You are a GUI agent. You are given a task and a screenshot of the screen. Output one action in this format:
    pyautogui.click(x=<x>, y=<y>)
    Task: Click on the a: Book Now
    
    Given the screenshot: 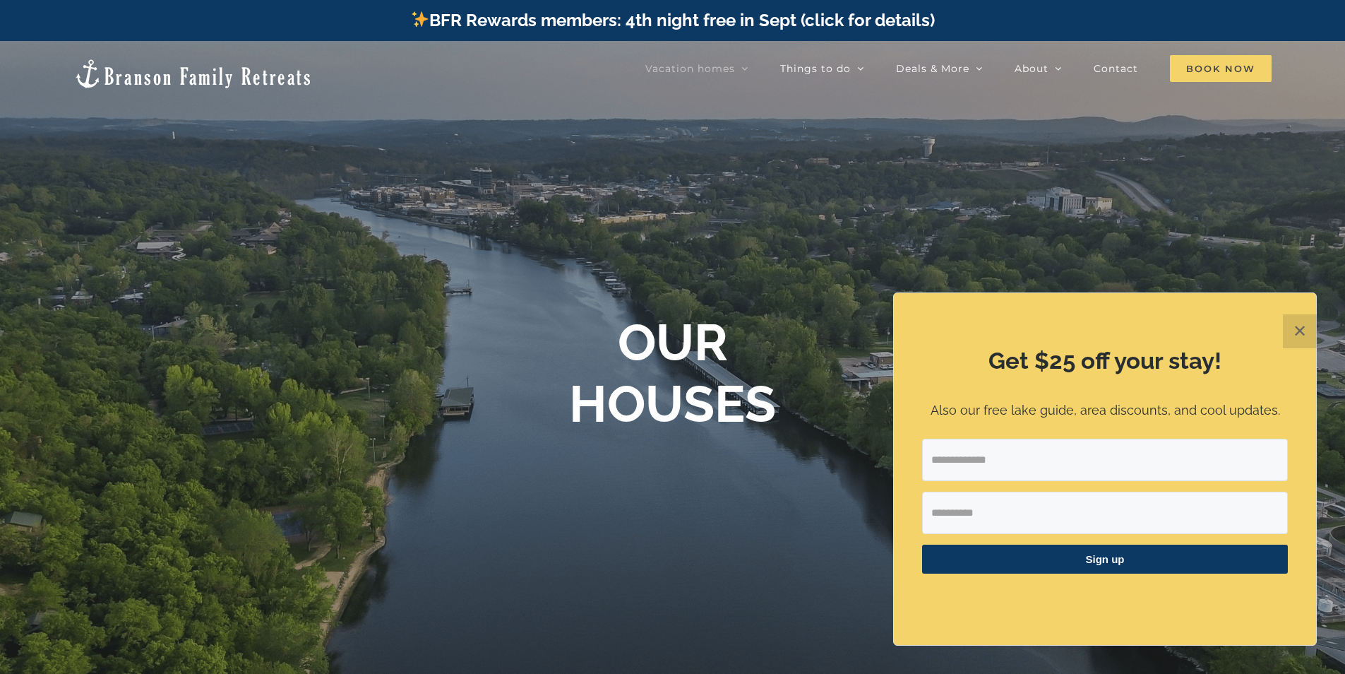 What is the action you would take?
    pyautogui.click(x=1221, y=69)
    